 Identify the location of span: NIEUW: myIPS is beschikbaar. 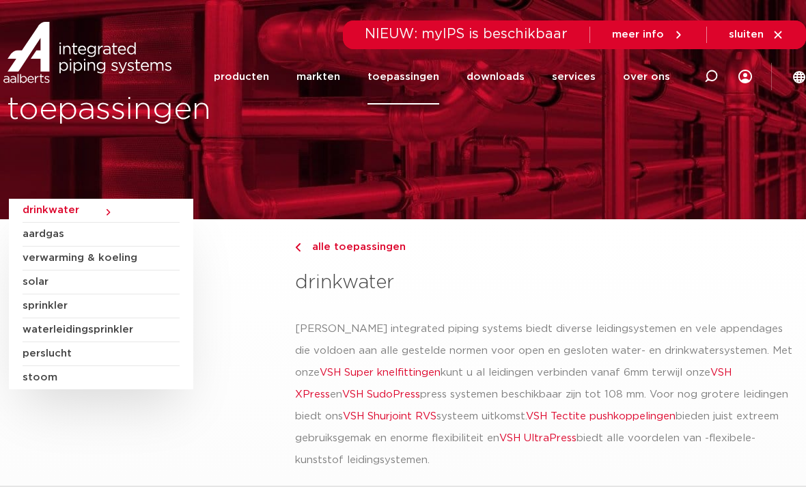
(466, 34).